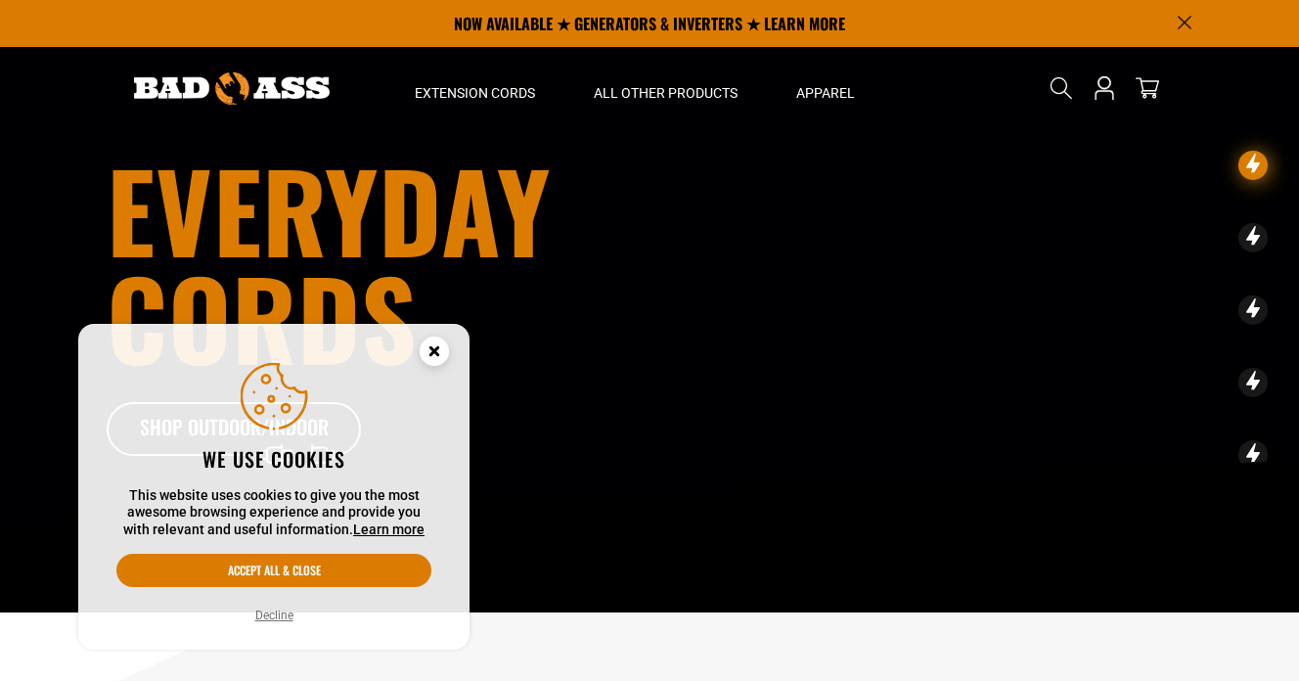 This screenshot has width=1299, height=681. I want to click on span: Extension Cords, so click(475, 93).